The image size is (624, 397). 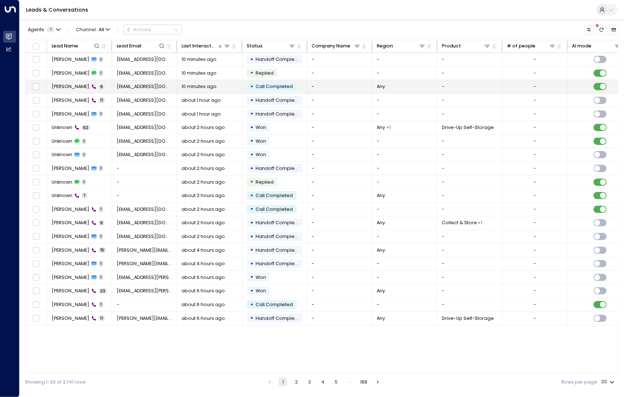 What do you see at coordinates (581, 382) in the screenshot?
I see `label: Rows per page:` at bounding box center [581, 382].